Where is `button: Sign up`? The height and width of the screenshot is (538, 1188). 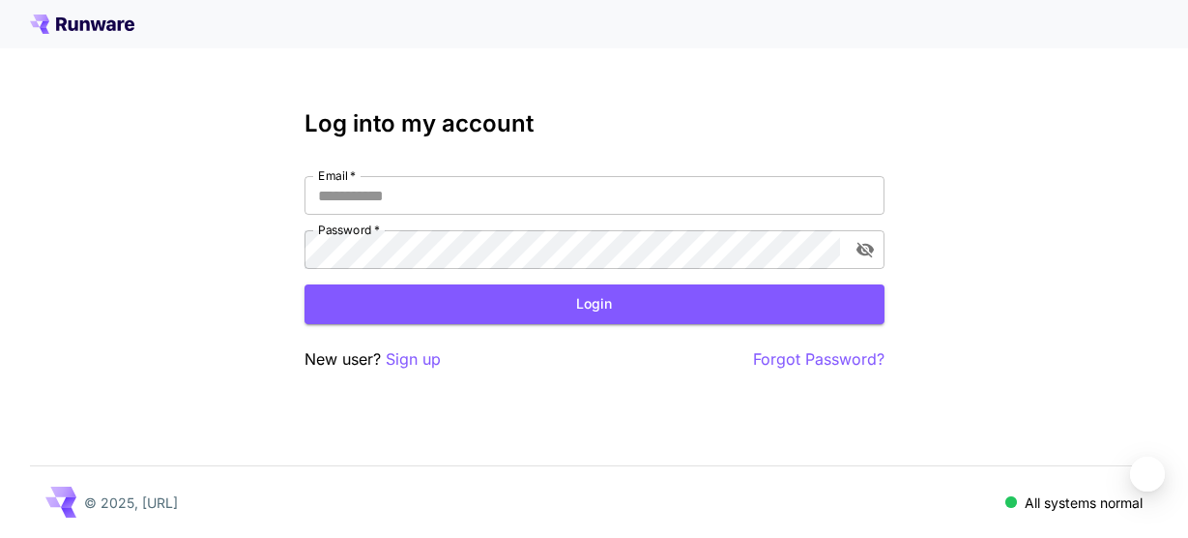
button: Sign up is located at coordinates (413, 359).